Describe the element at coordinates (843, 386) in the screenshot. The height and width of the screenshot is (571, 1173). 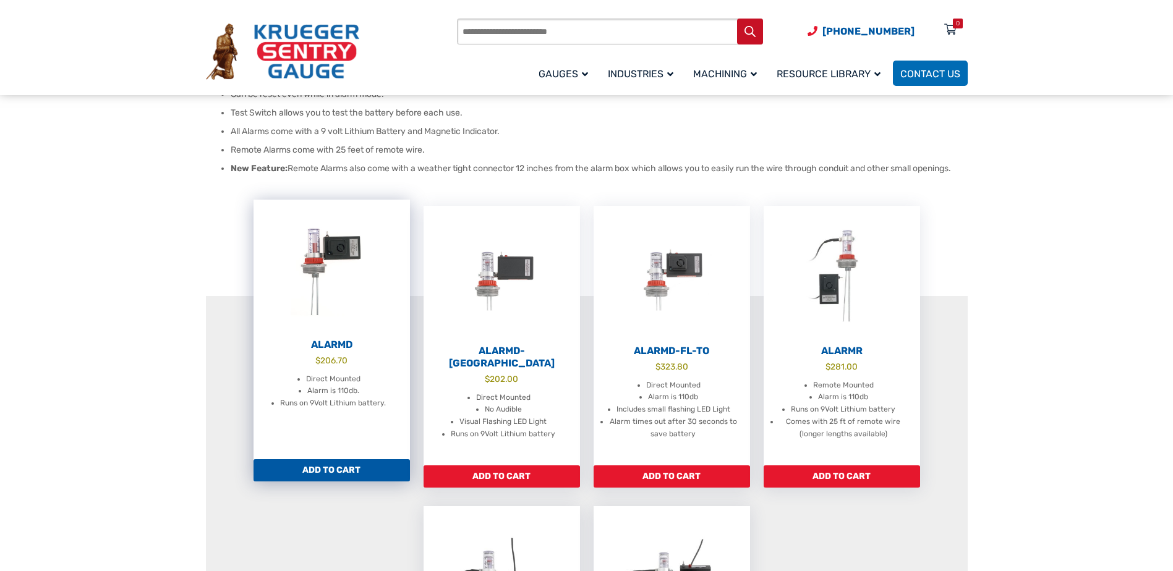
I see `li: Remote Mounted` at that location.